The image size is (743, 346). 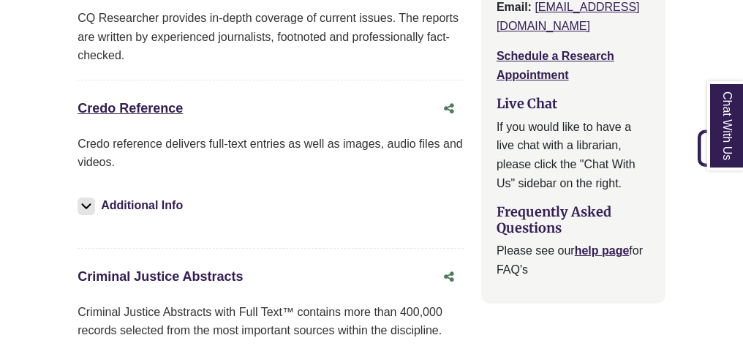 What do you see at coordinates (130, 108) in the screenshot?
I see `a: Credo Reference` at bounding box center [130, 108].